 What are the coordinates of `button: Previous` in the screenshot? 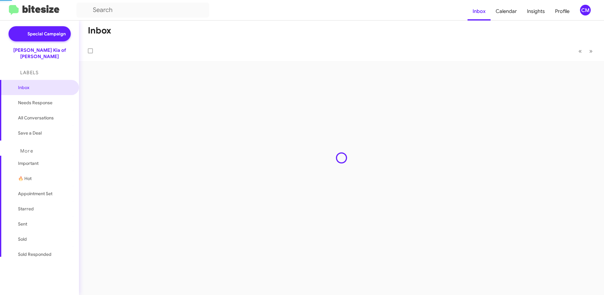 It's located at (580, 51).